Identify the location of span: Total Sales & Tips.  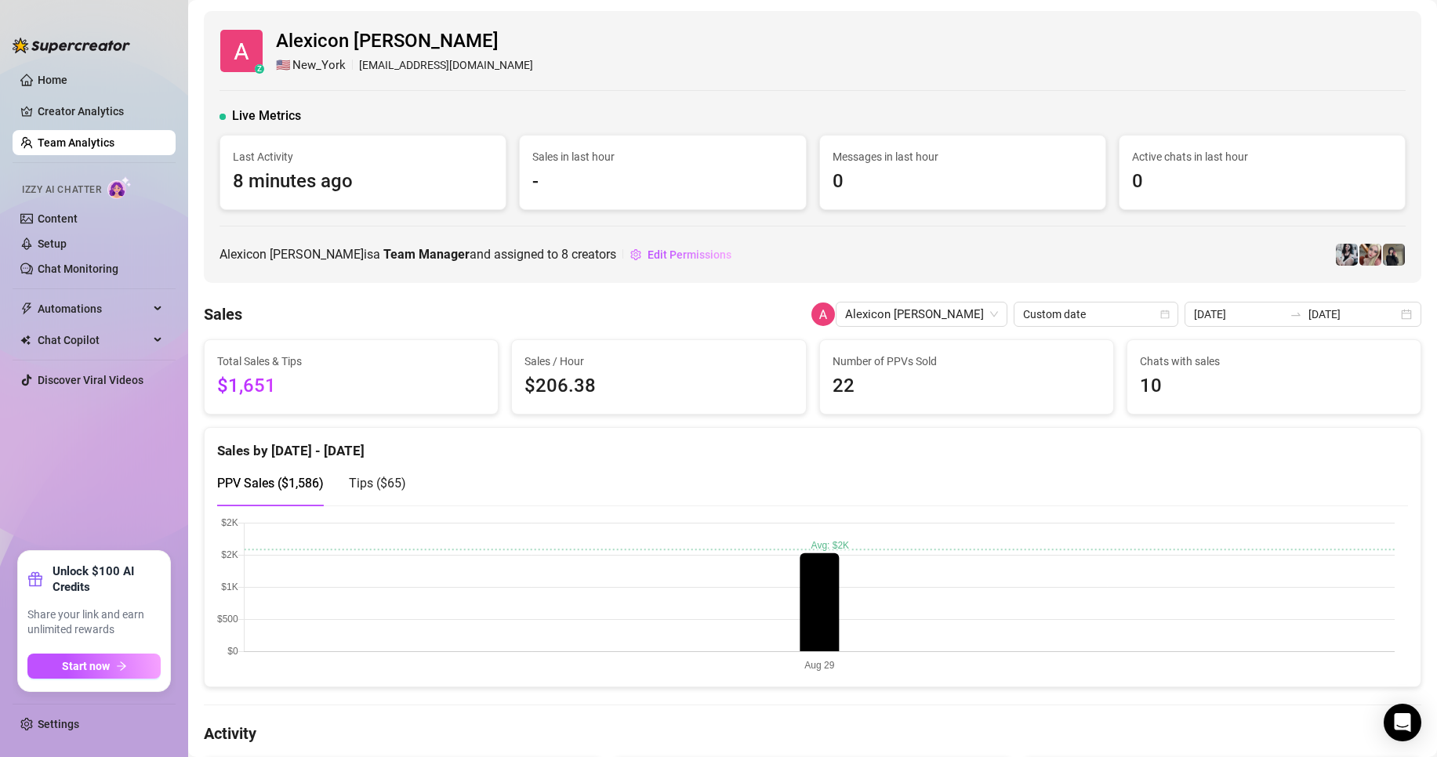
(351, 361).